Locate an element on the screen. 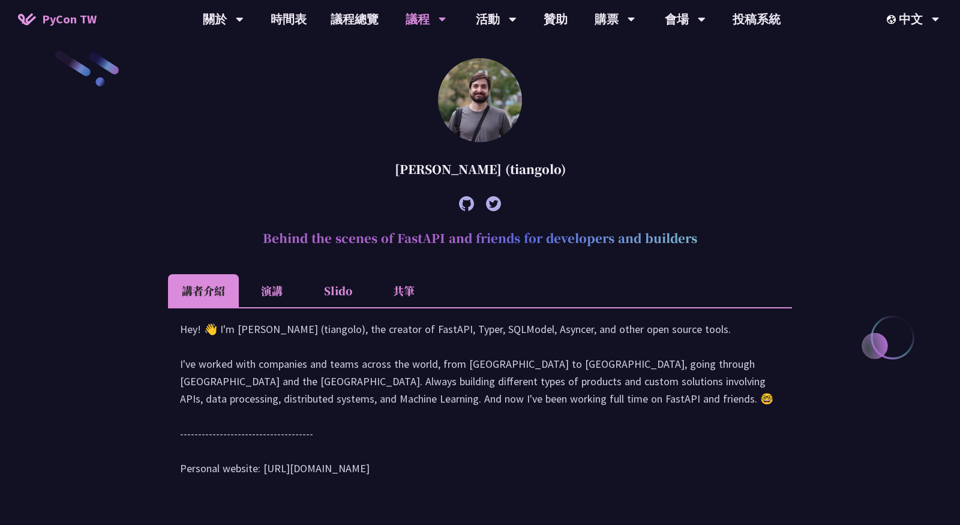 This screenshot has height=525, width=960. li: 共筆 is located at coordinates (404, 291).